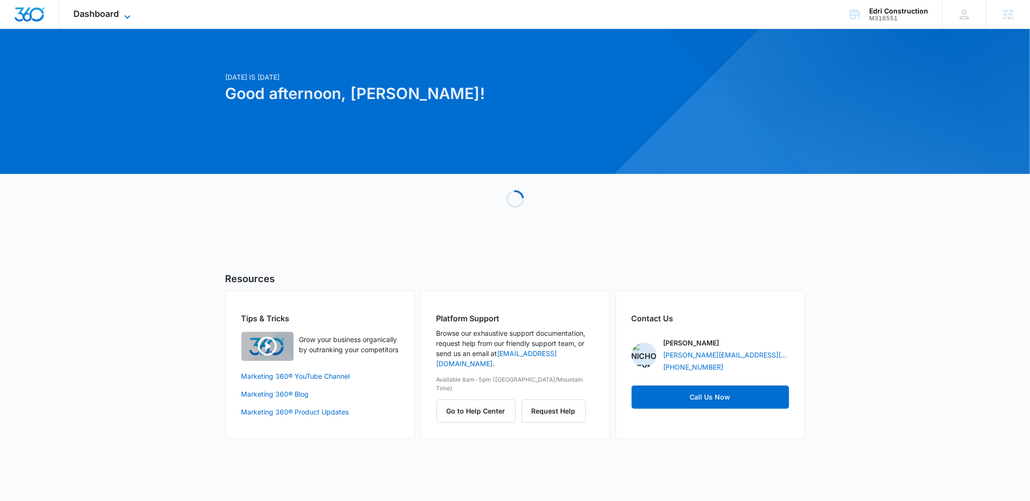 Image resolution: width=1030 pixels, height=501 pixels. Describe the element at coordinates (320, 393) in the screenshot. I see `a: Marketing 360® Blog` at that location.